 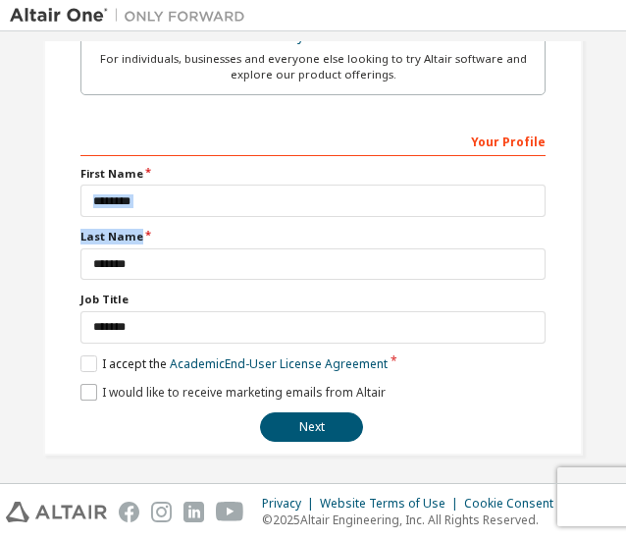 I want to click on img: altair_logo.svg, so click(x=56, y=511).